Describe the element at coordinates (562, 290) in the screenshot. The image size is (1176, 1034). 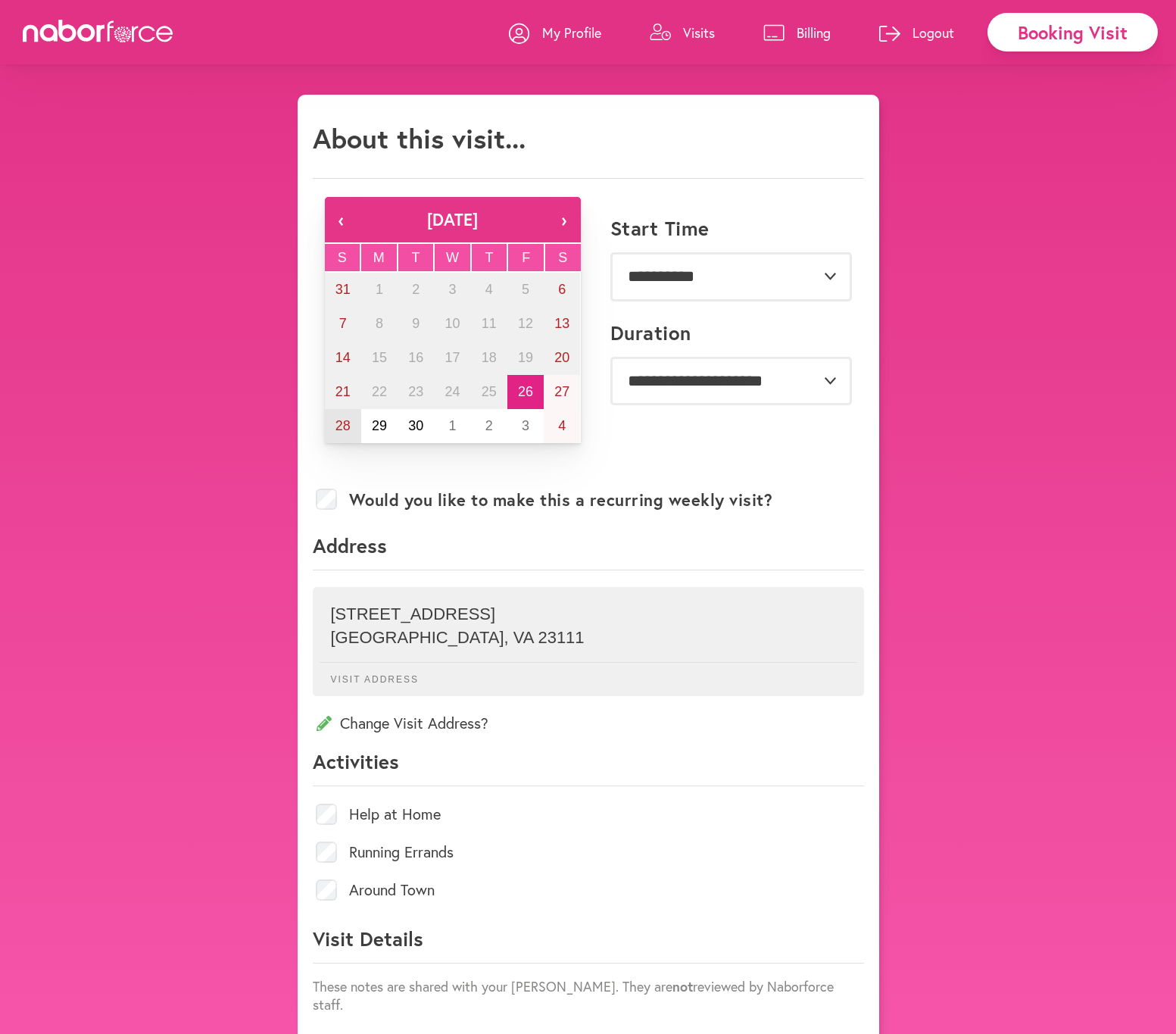
I see `abbr: September 6, 2025` at that location.